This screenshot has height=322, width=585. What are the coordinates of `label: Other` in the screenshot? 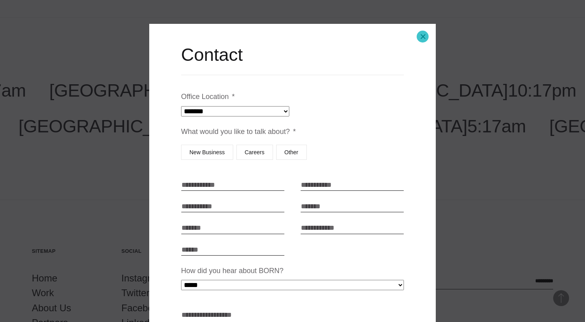 It's located at (291, 152).